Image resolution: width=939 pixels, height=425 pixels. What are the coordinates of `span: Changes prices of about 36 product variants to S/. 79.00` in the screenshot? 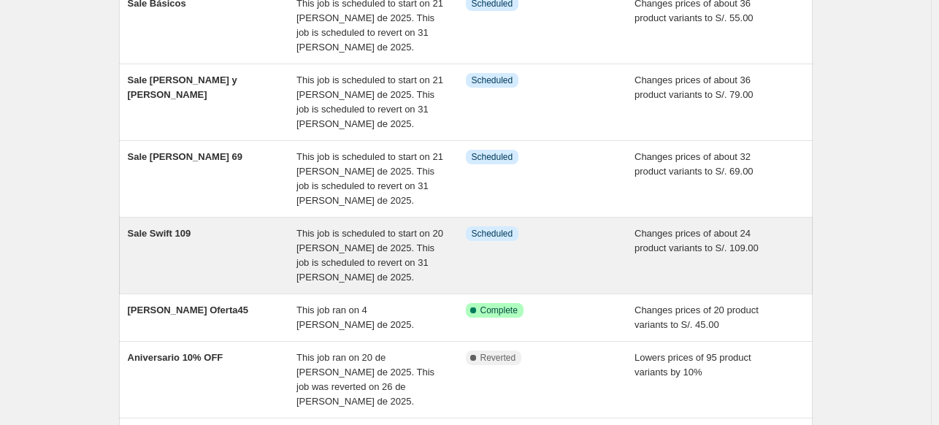 It's located at (693, 87).